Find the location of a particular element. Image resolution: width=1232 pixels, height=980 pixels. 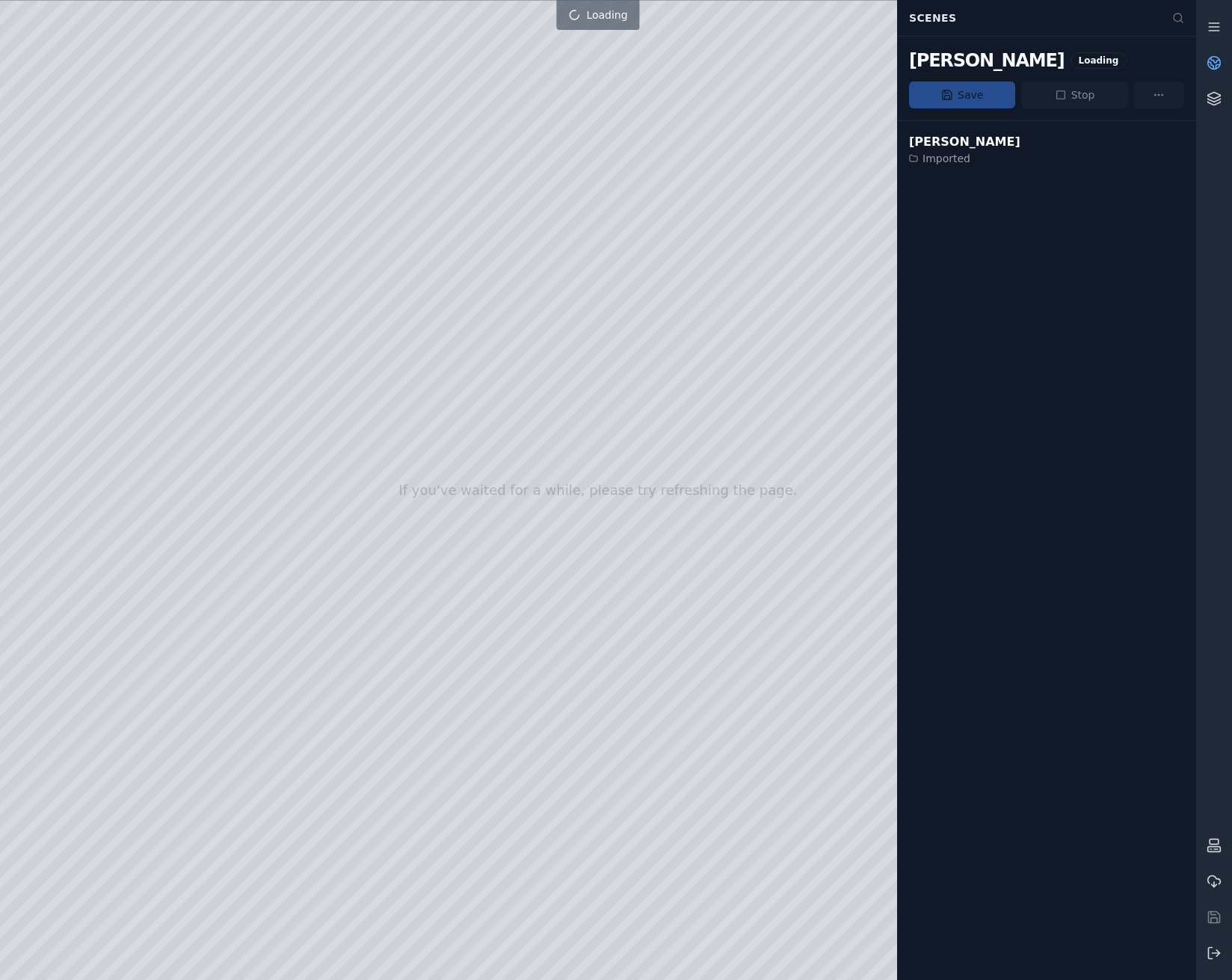

div: Imported is located at coordinates (965, 159).